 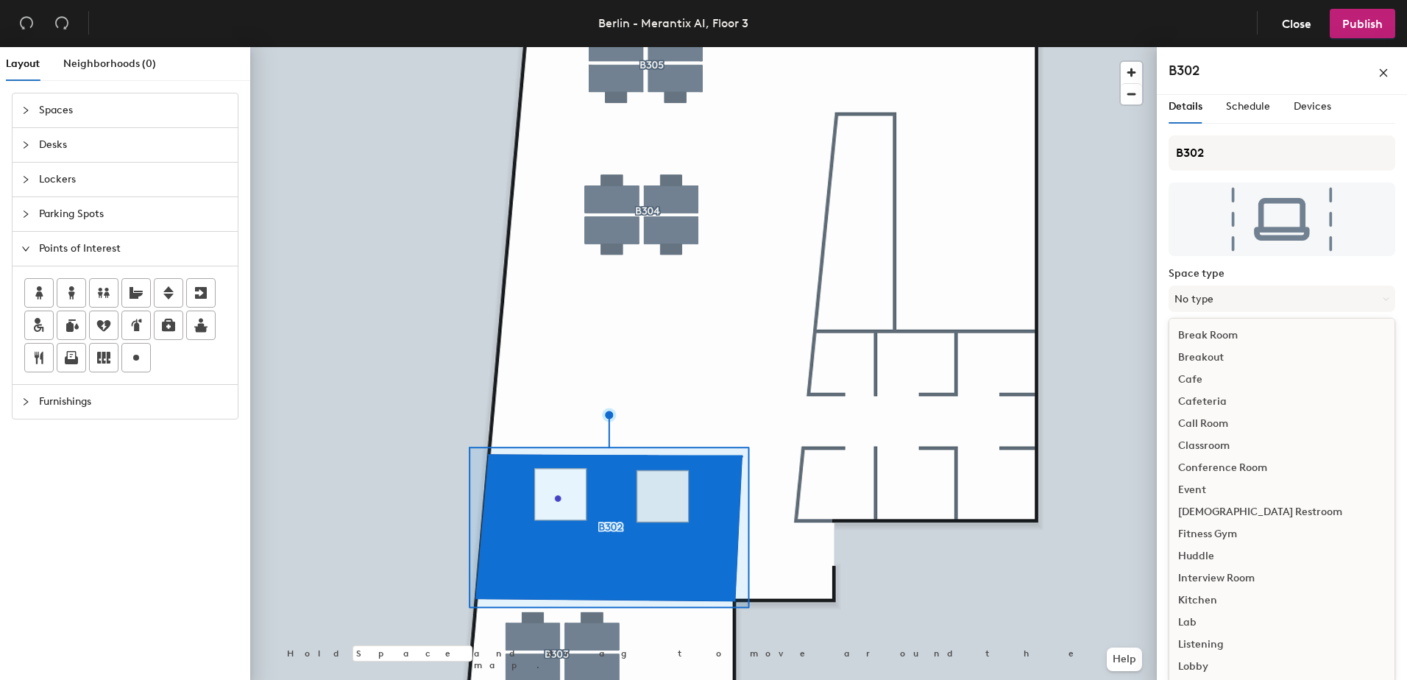 I want to click on span: Publish, so click(x=1362, y=24).